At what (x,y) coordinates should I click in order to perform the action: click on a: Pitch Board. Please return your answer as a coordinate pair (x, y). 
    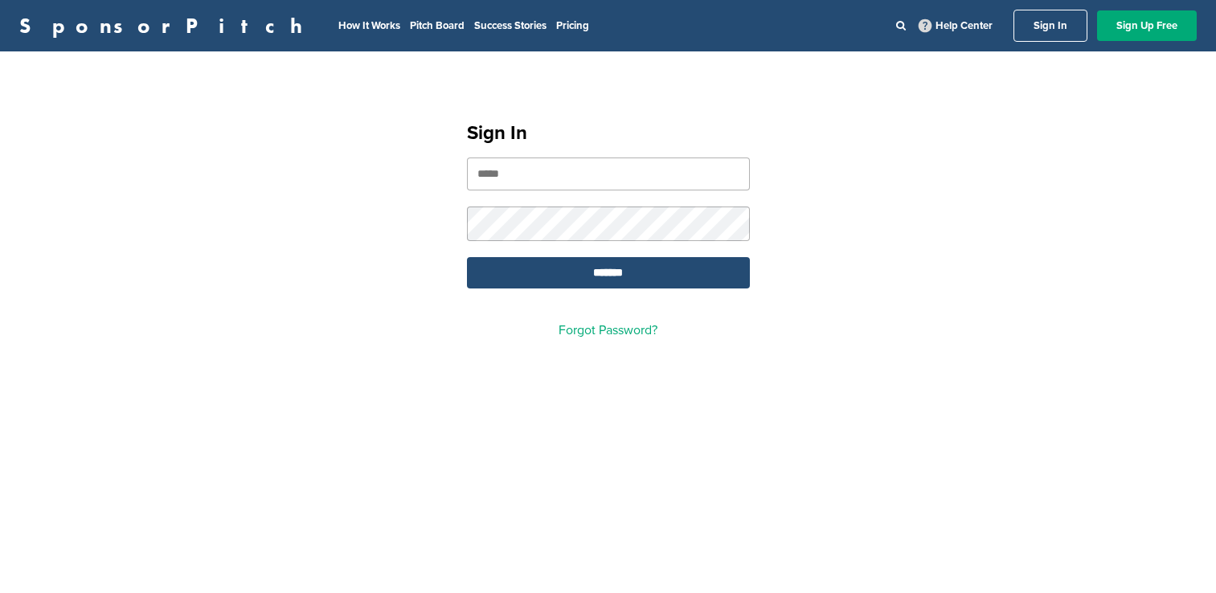
    Looking at the image, I should click on (437, 26).